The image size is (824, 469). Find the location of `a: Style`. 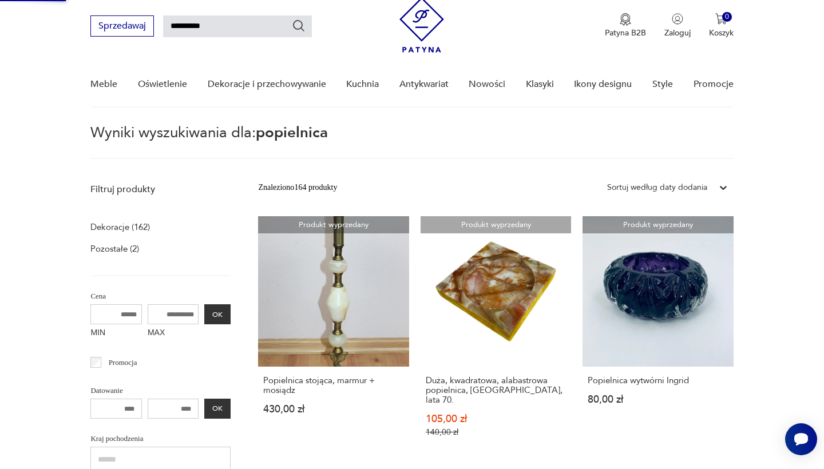

a: Style is located at coordinates (662, 84).